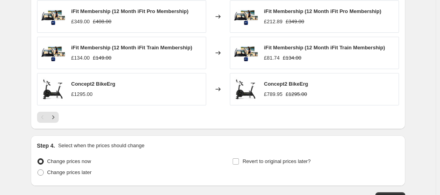 The width and height of the screenshot is (440, 195). I want to click on div: £789.95, so click(273, 94).